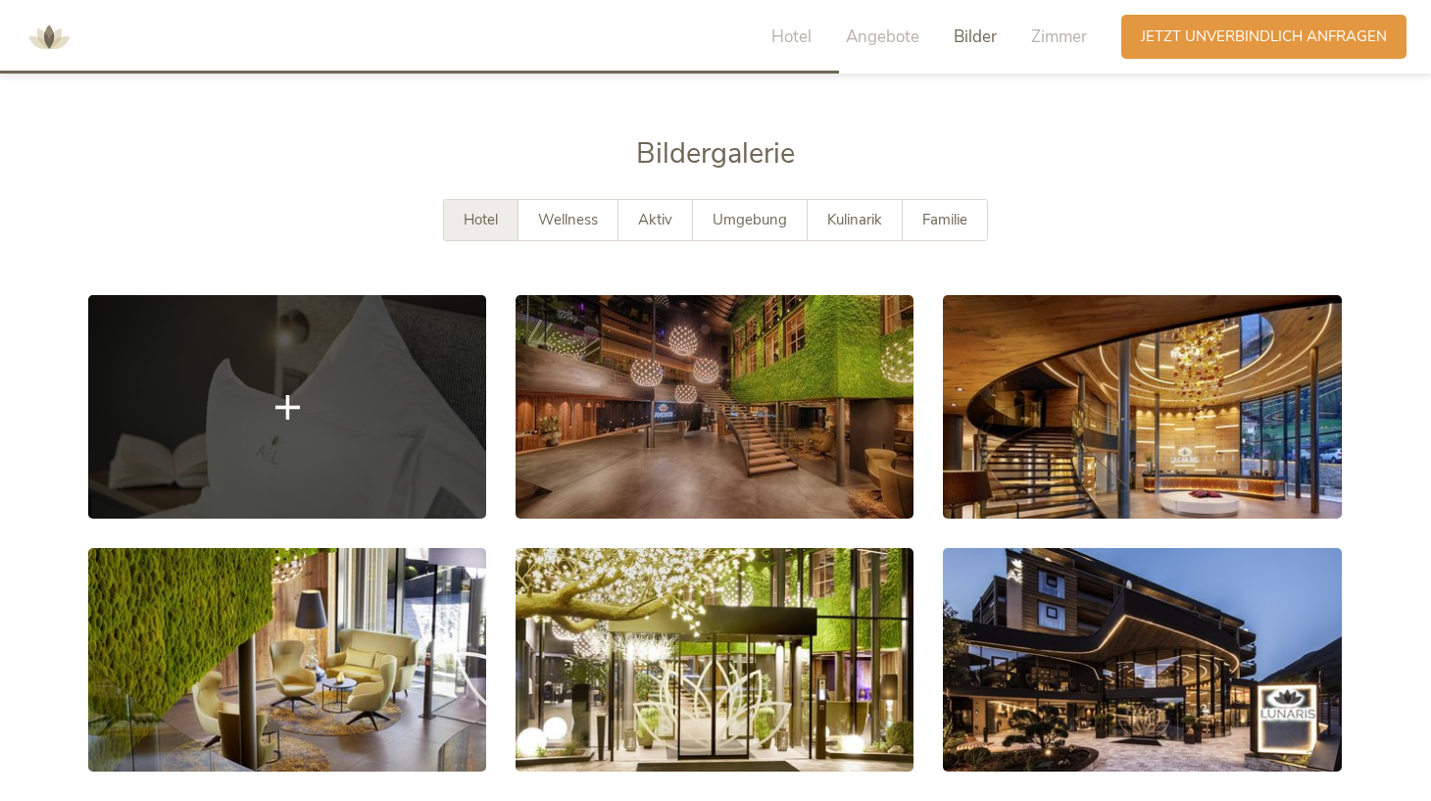 Image resolution: width=1431 pixels, height=801 pixels. I want to click on span: Jetzt unverbindlich anfragen, so click(1264, 36).